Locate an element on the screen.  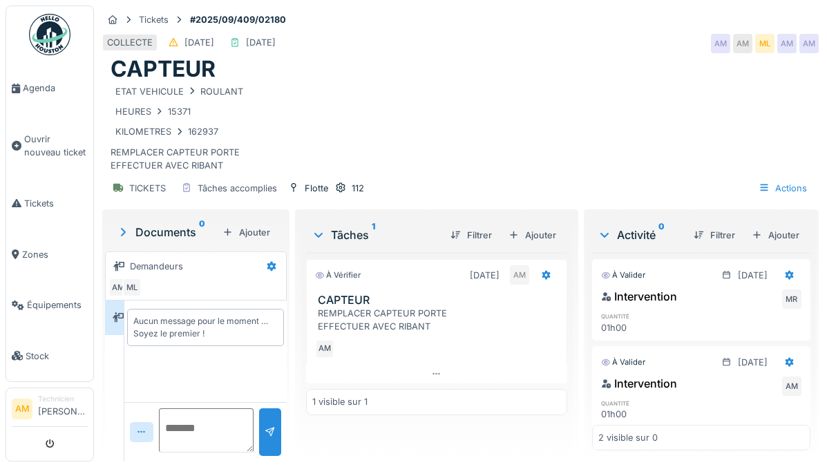
div: Activité is located at coordinates (640, 235).